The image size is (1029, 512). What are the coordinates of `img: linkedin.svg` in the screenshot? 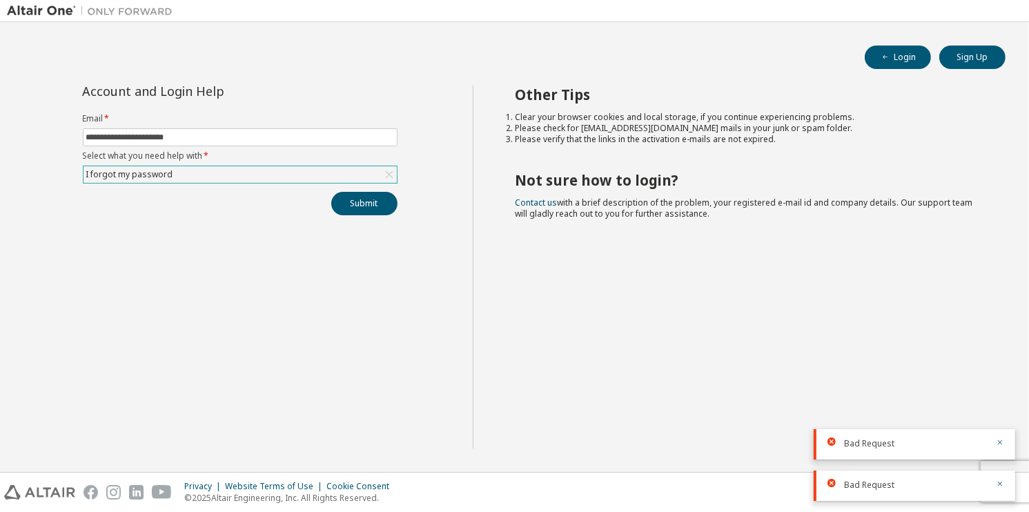 It's located at (136, 492).